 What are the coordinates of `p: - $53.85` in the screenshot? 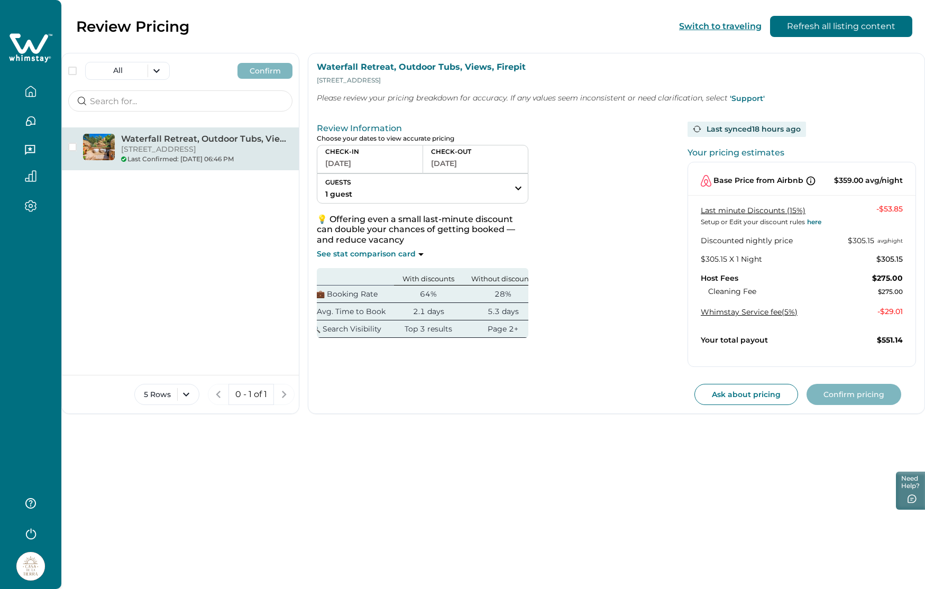 It's located at (890, 209).